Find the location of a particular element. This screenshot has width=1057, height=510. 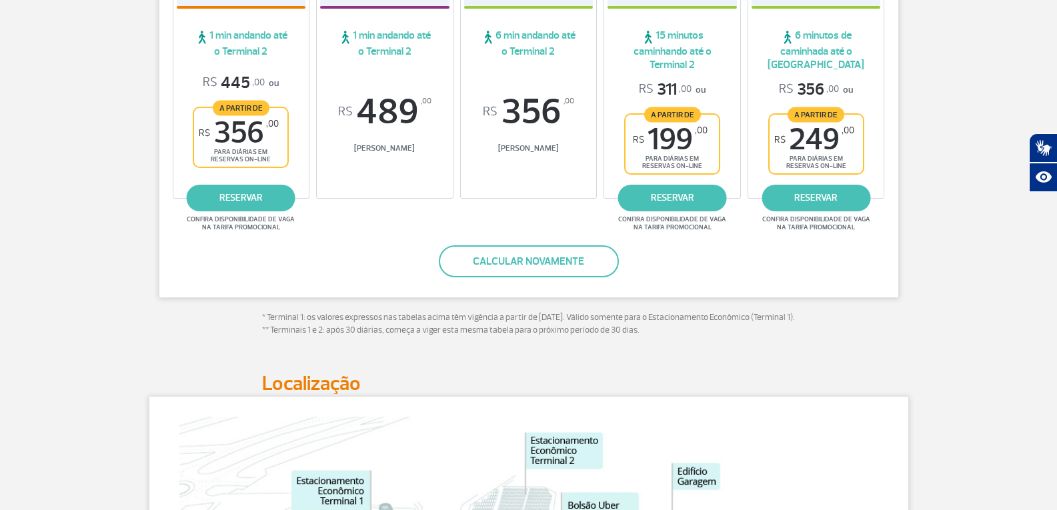

span: 6 min andando até o Terminal 2 is located at coordinates (529, 43).